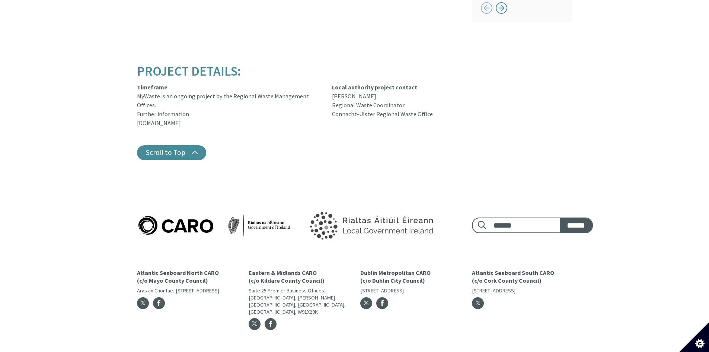 This screenshot has height=352, width=709. What do you see at coordinates (522, 276) in the screenshot?
I see `p: Atlantic Seaboard South CARO (c/o Cork County Council)` at bounding box center [522, 276].